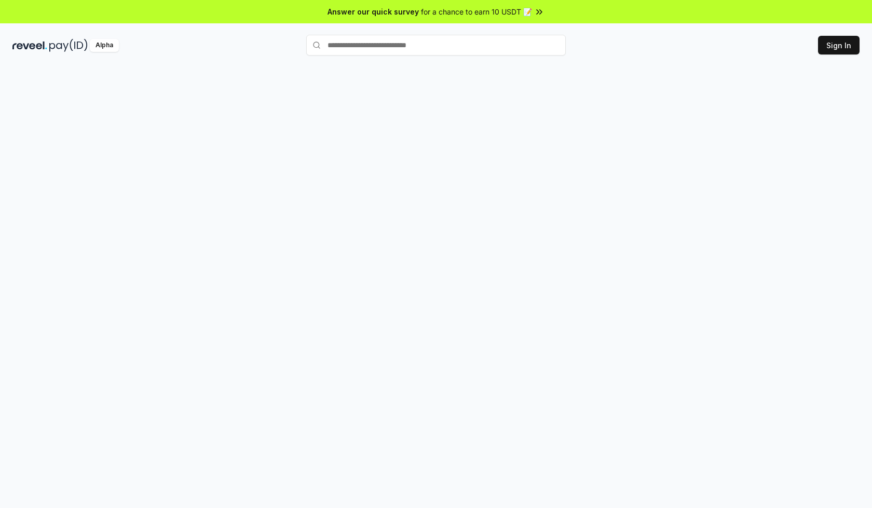 This screenshot has width=872, height=508. Describe the element at coordinates (839, 45) in the screenshot. I see `button: Sign In` at that location.